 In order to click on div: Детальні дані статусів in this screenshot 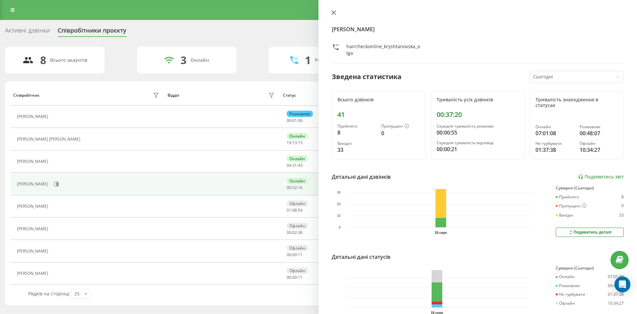, I will do `click(361, 257)`.